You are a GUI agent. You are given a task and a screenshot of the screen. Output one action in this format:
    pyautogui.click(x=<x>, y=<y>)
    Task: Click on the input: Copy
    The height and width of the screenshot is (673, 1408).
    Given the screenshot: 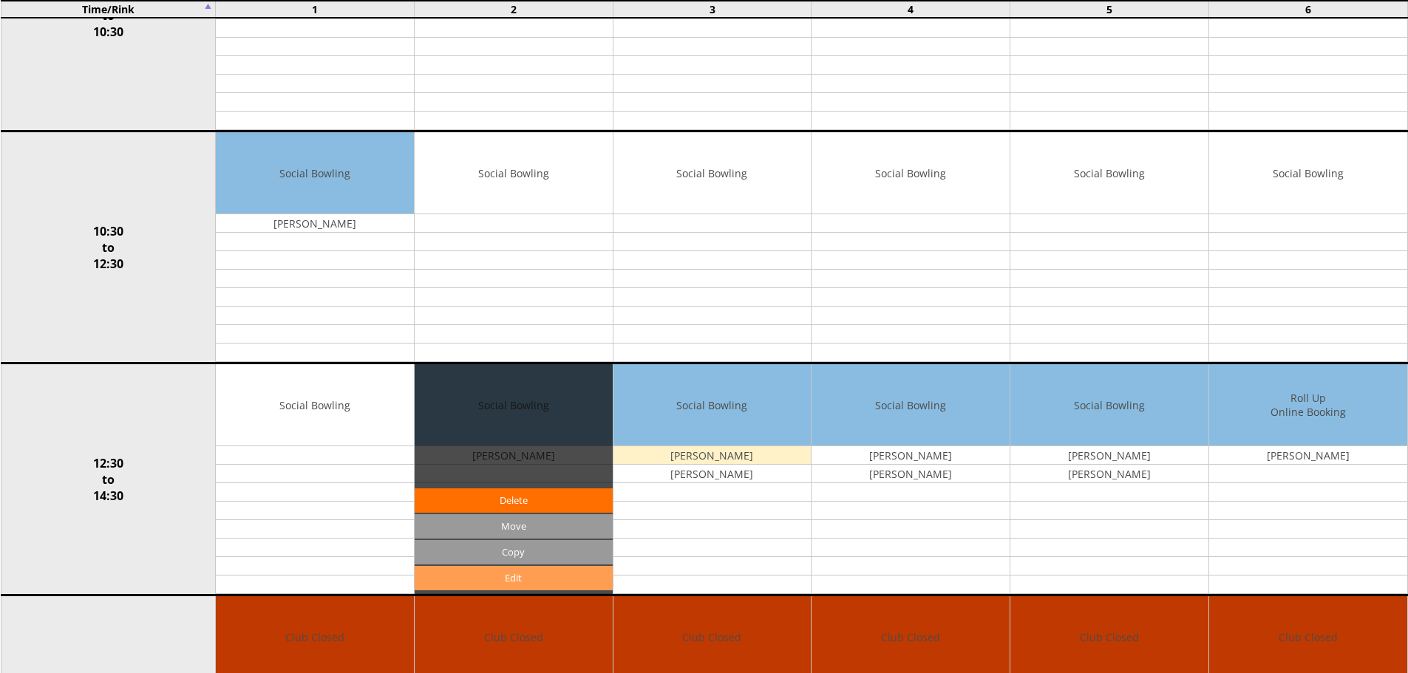 What is the action you would take?
    pyautogui.click(x=514, y=552)
    